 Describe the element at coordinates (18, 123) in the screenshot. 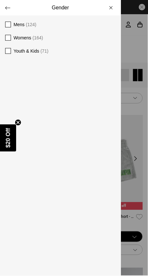

I see `button: Close teaser` at that location.